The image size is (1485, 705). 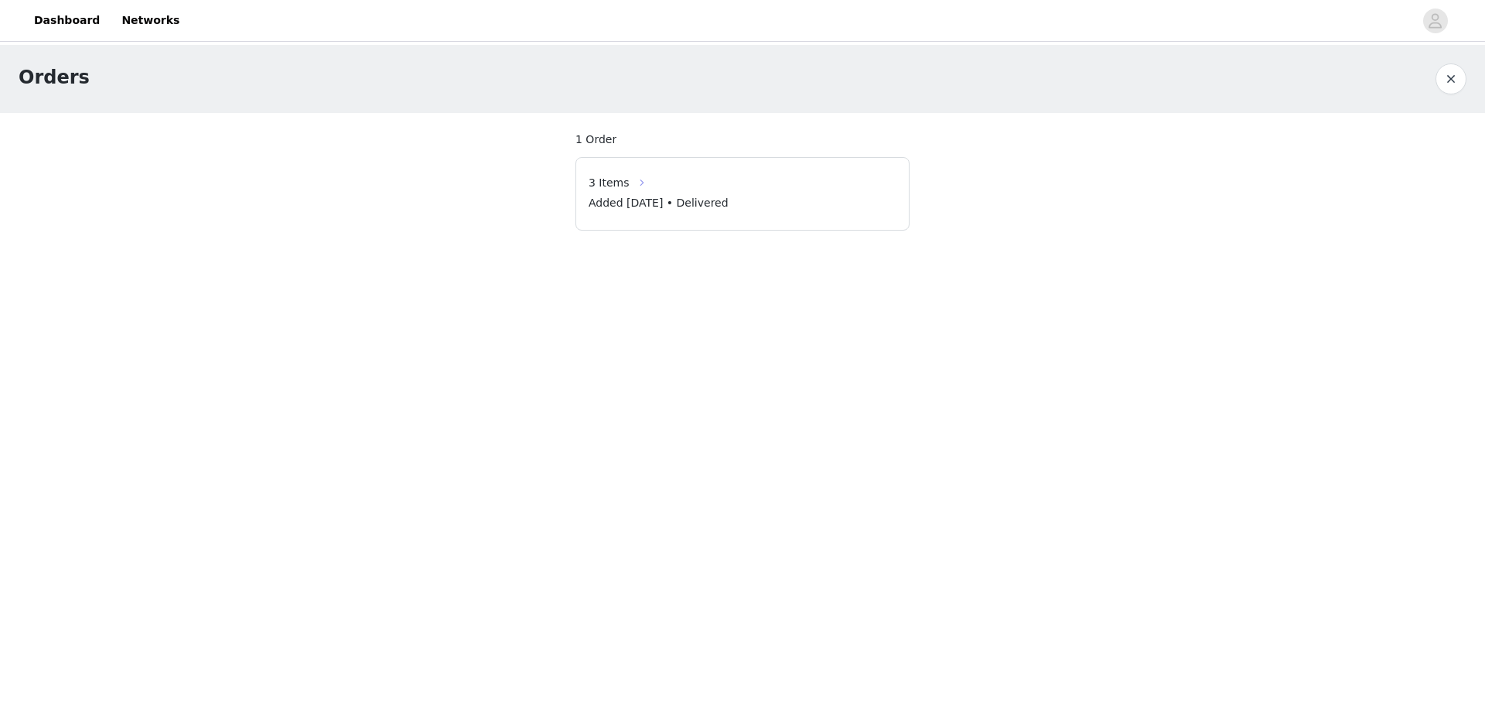 What do you see at coordinates (1435, 21) in the screenshot?
I see `div: avatar` at bounding box center [1435, 21].